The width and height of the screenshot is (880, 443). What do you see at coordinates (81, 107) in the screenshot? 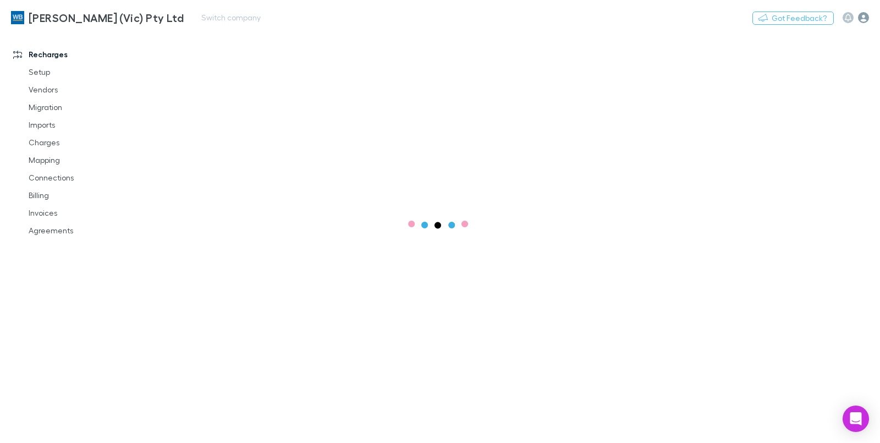
I see `a: Migration` at bounding box center [81, 107].